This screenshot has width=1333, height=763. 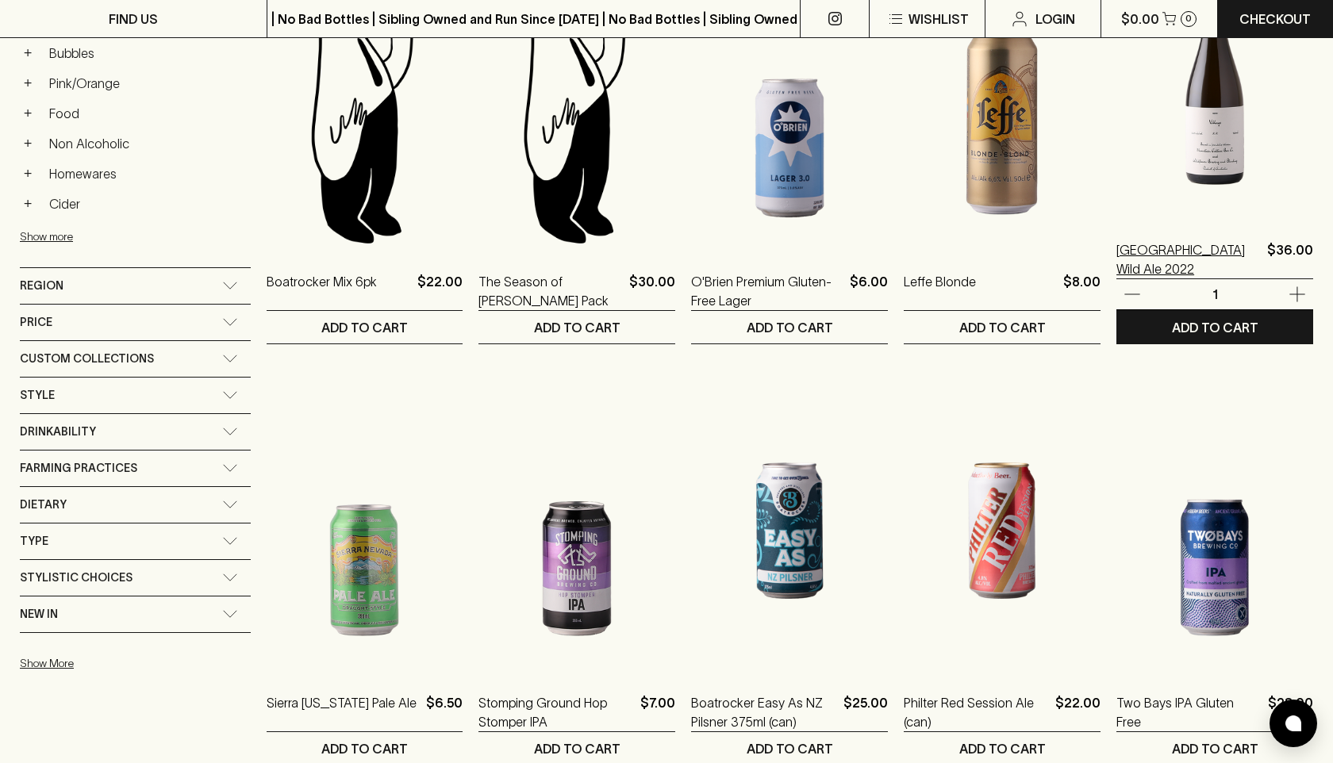 I want to click on div: New In, so click(x=135, y=614).